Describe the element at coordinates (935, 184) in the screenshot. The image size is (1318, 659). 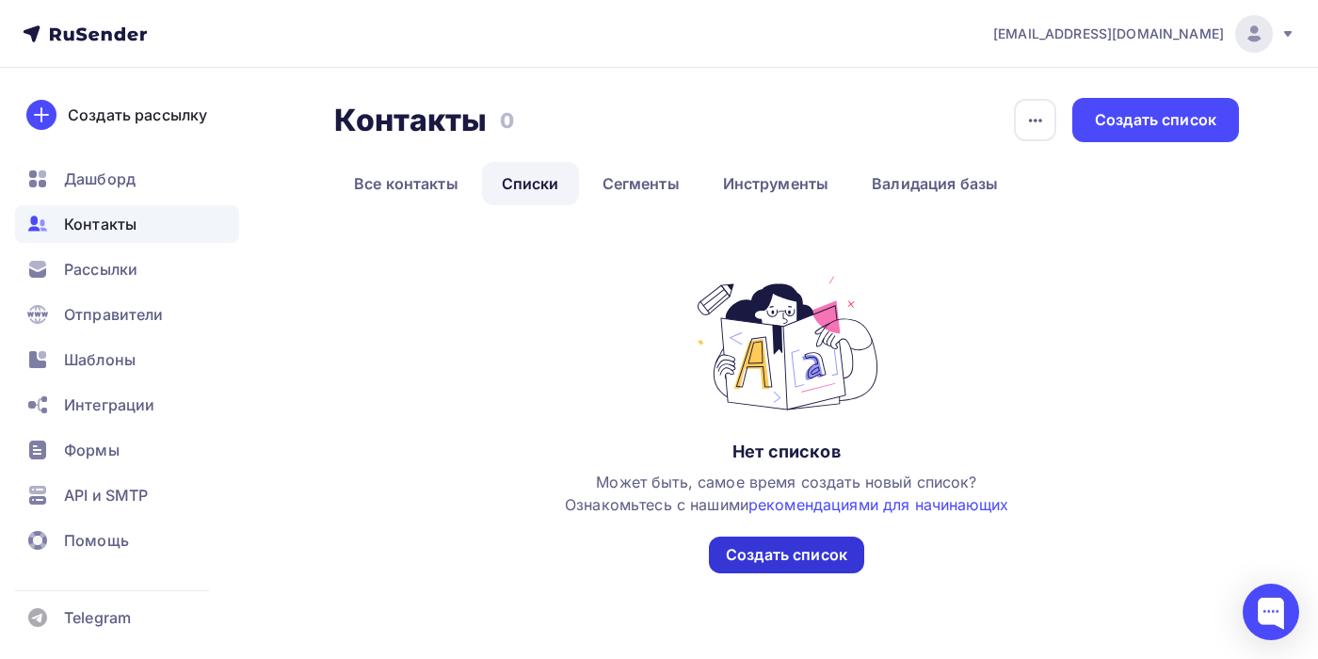
I see `a: Валидация базы` at that location.